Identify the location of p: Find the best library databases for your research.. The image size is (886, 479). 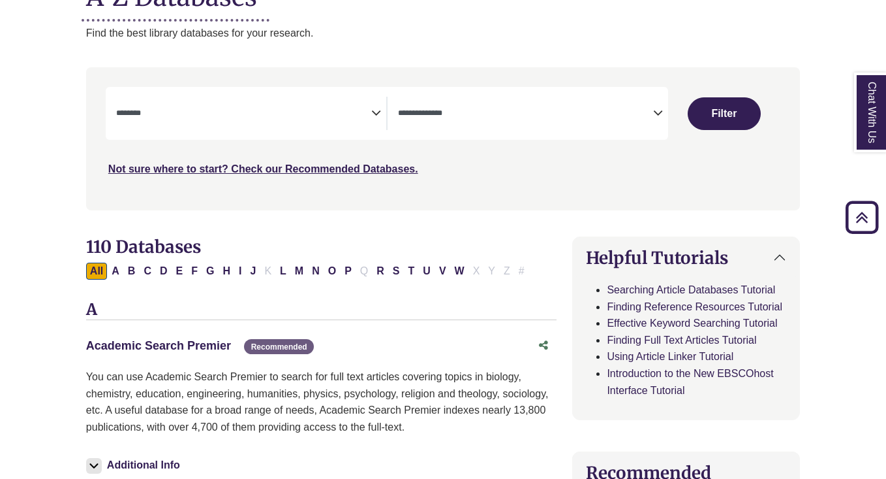
(443, 33).